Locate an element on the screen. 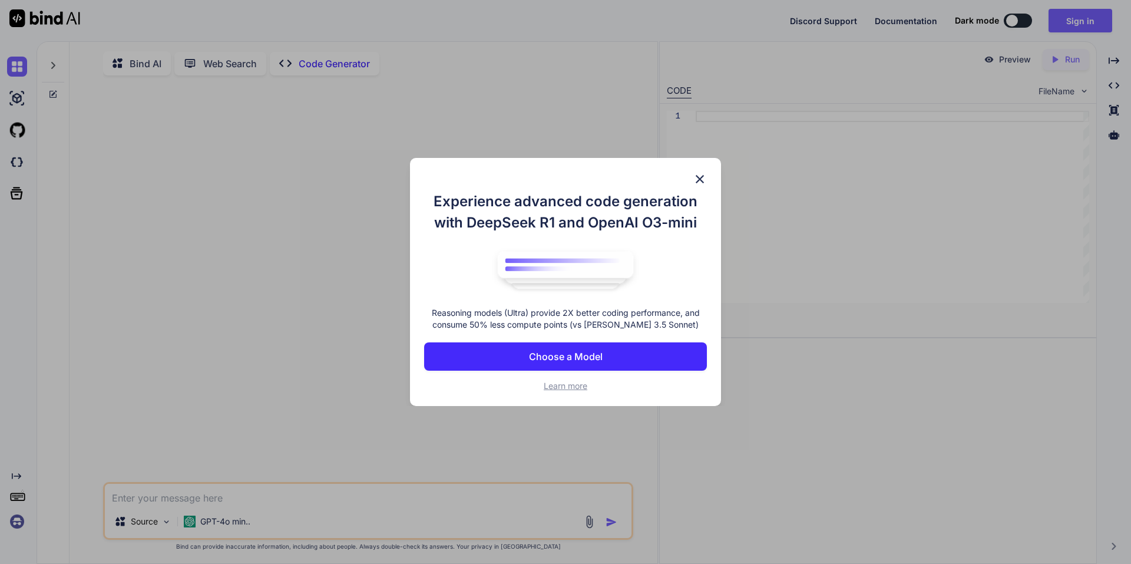  img: bind logo is located at coordinates (565, 270).